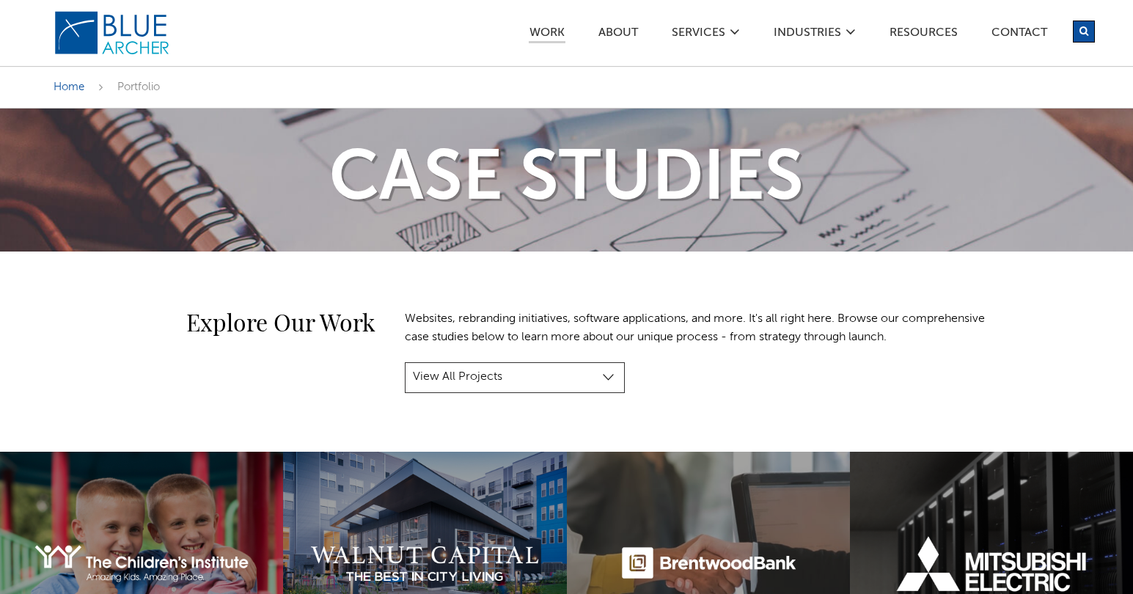 This screenshot has width=1133, height=594. Describe the element at coordinates (69, 87) in the screenshot. I see `span: Home` at that location.